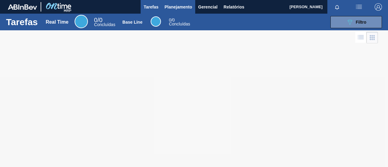 Image resolution: width=388 pixels, height=167 pixels. What do you see at coordinates (234, 7) in the screenshot?
I see `span: Relatórios` at bounding box center [234, 7].